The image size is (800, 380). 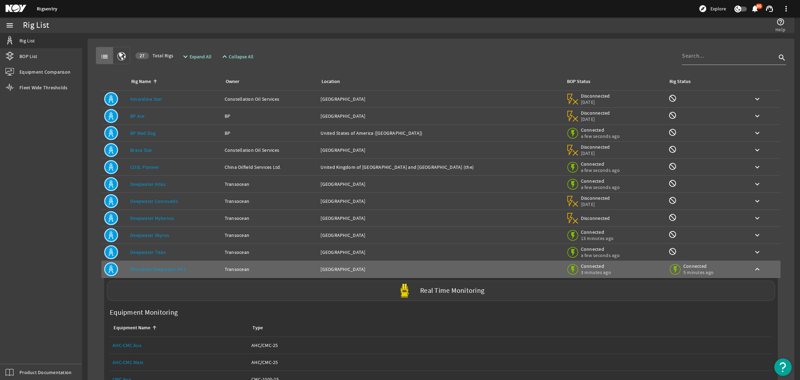 I want to click on a: Deepwater Corcovado, so click(x=154, y=201).